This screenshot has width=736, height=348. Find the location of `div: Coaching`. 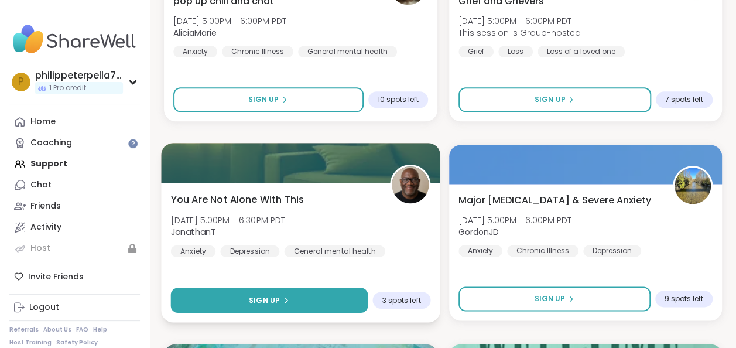

div: Coaching is located at coordinates (51, 143).